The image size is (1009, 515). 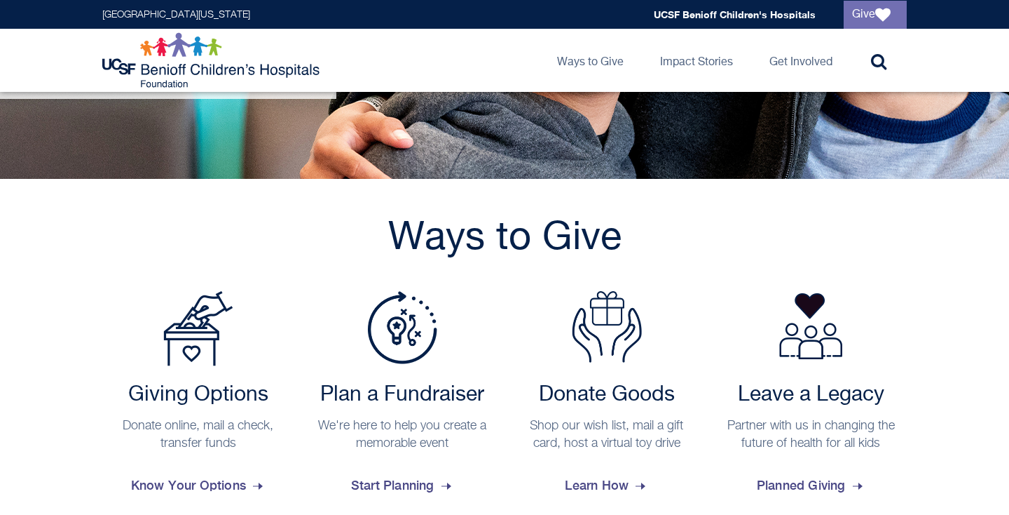 What do you see at coordinates (198, 485) in the screenshot?
I see `span: Know Your Options` at bounding box center [198, 485].